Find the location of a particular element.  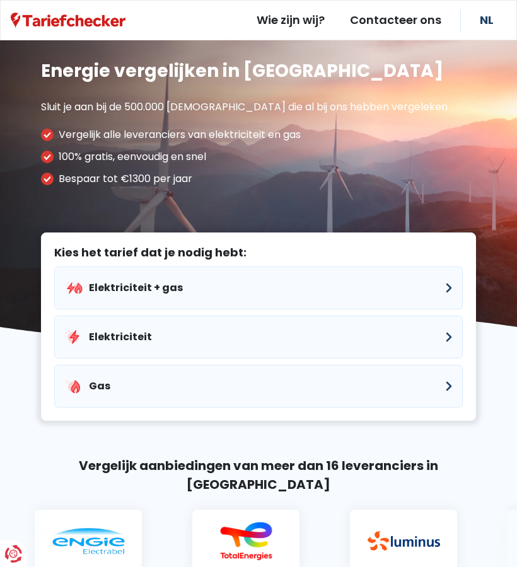

li: Vergelijk alle leveranciers van elektriciteit en gas is located at coordinates (244, 135).